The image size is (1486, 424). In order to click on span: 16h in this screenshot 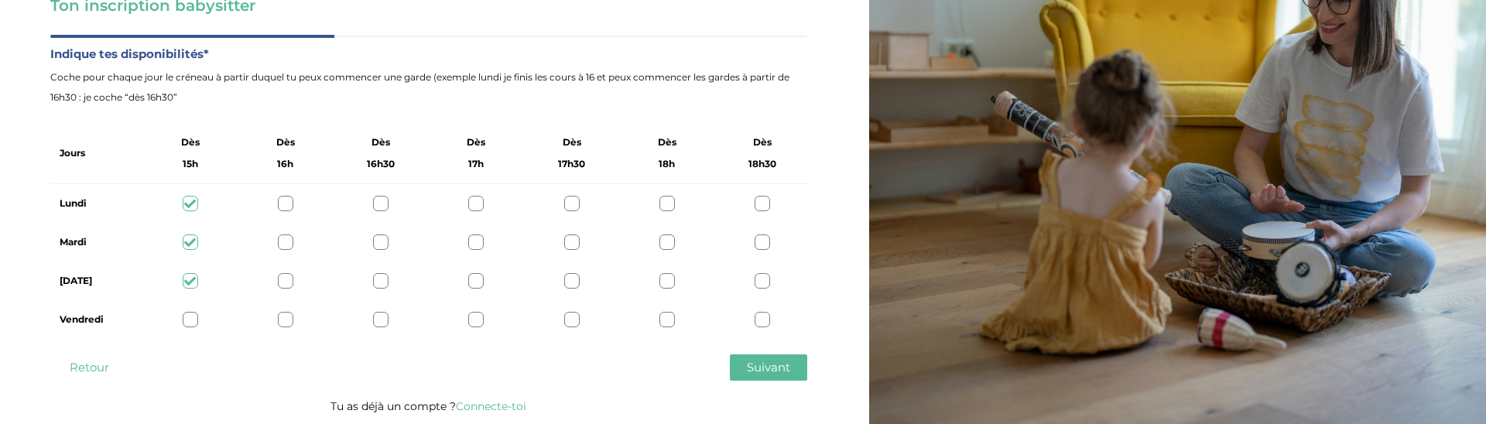, I will do `click(285, 164)`.